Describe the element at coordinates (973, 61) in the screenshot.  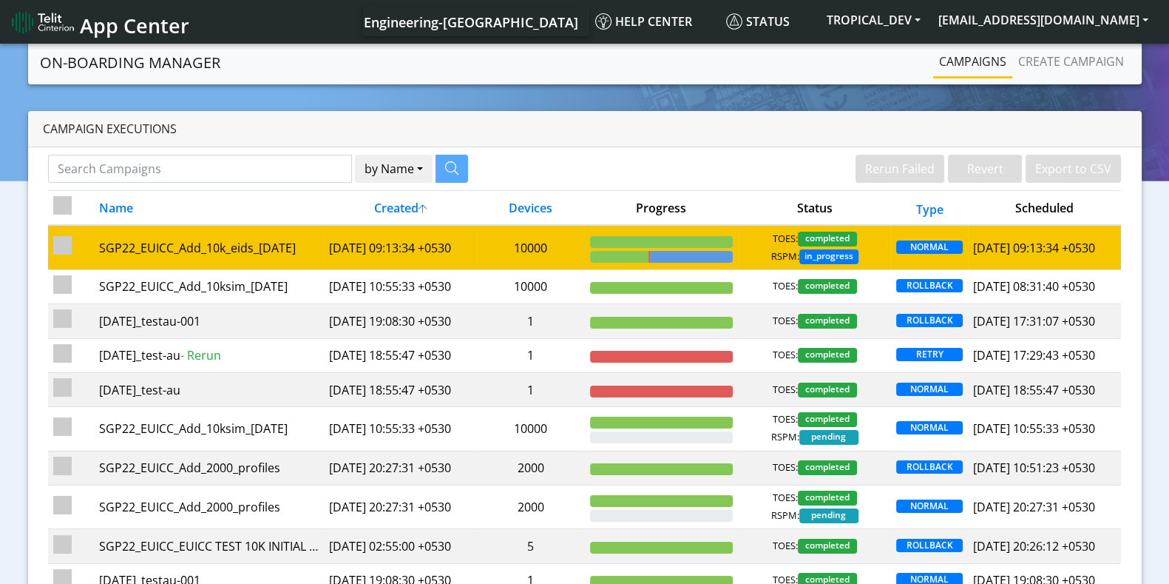
I see `a: Campaigns` at that location.